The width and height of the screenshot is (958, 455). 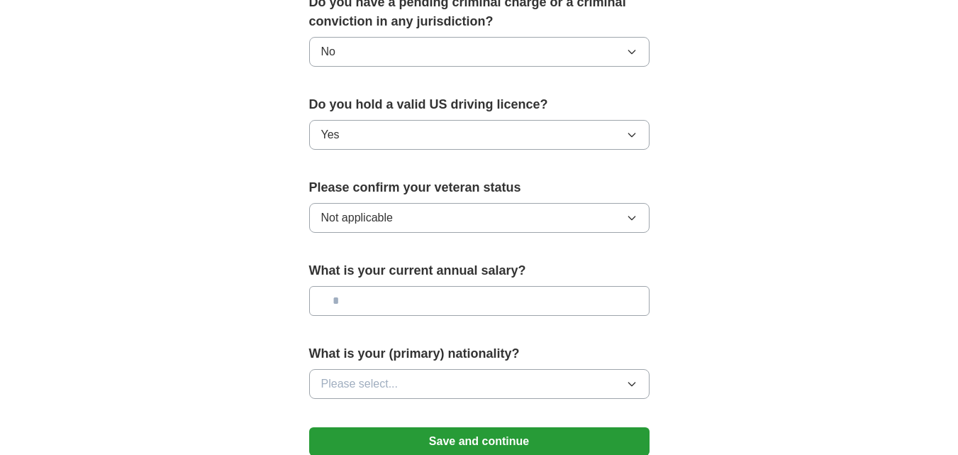 I want to click on label: Please confirm your veteran status, so click(x=479, y=187).